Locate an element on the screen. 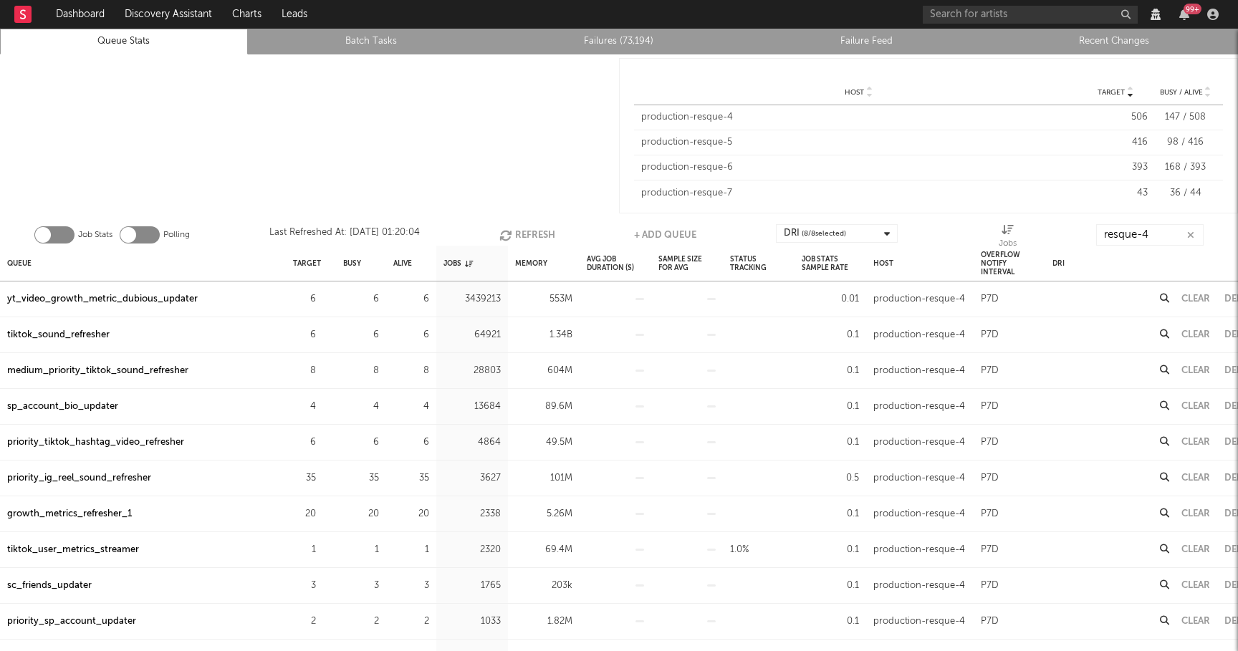 The image size is (1238, 651). div: tiktok_sound_refresher is located at coordinates (58, 335).